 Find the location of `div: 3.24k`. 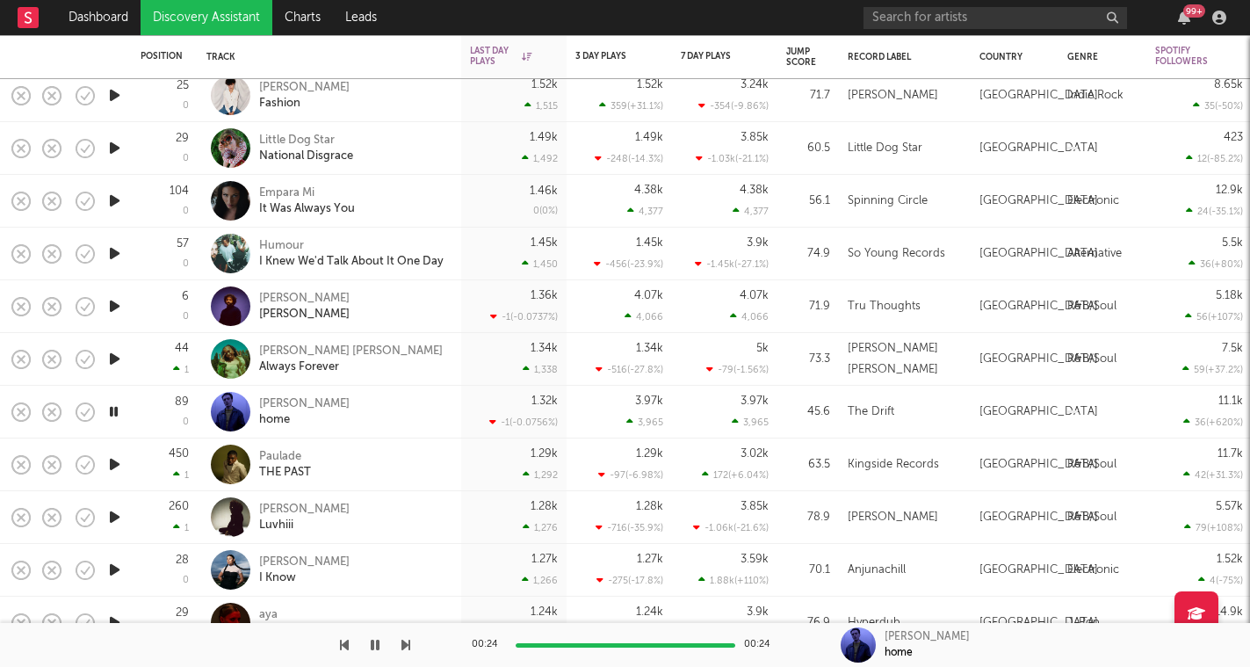

div: 3.24k is located at coordinates (755, 84).